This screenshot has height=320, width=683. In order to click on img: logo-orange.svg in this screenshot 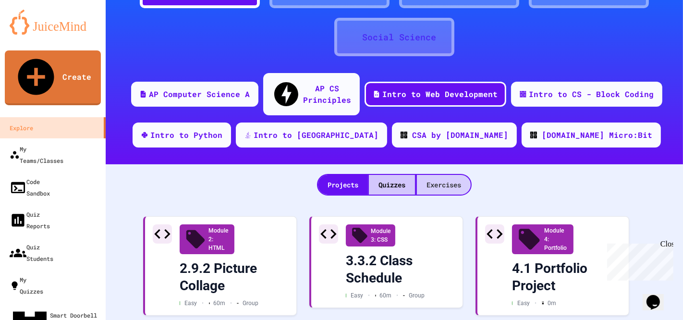, I will do `click(53, 22)`.